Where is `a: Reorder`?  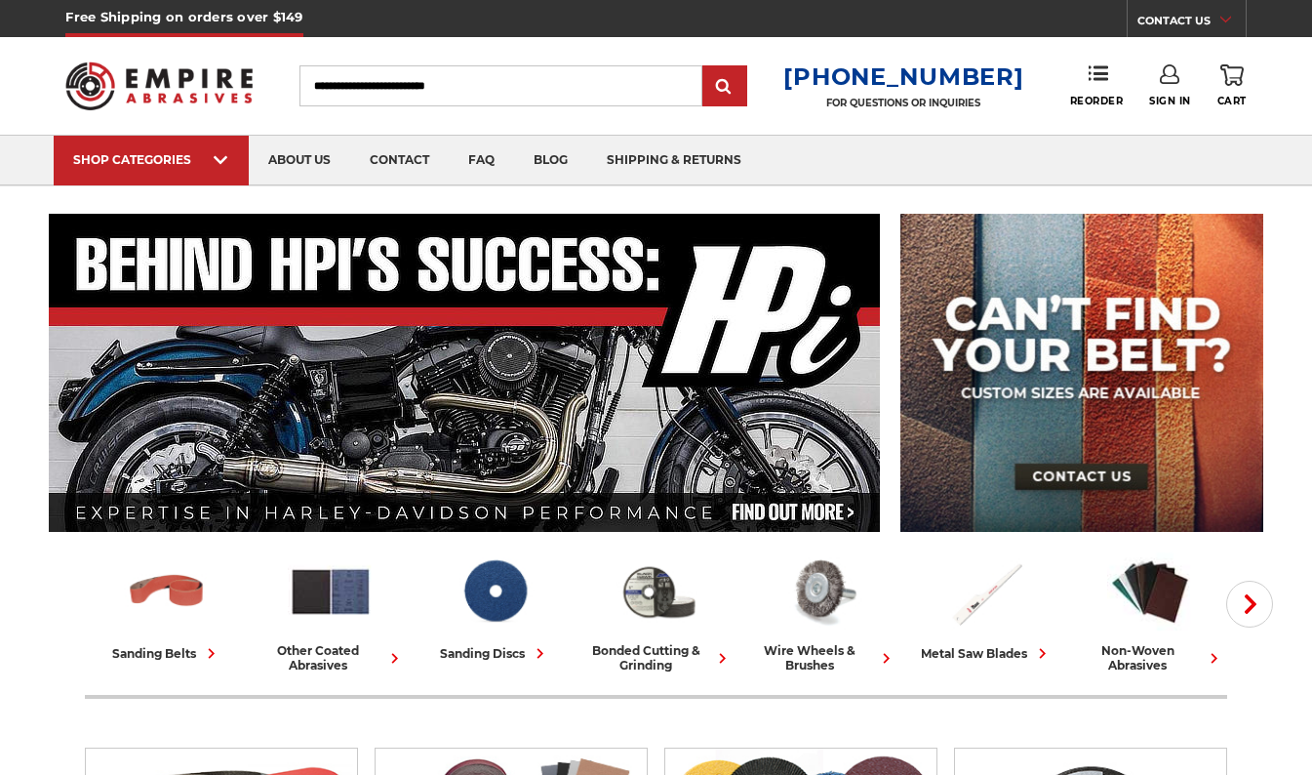
a: Reorder is located at coordinates (1096, 85).